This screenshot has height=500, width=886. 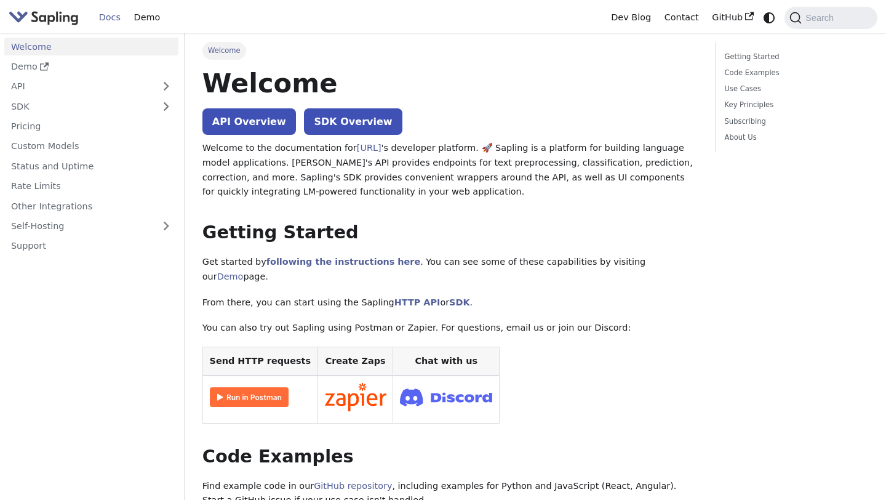 I want to click on a: GitHub repository, so click(x=353, y=485).